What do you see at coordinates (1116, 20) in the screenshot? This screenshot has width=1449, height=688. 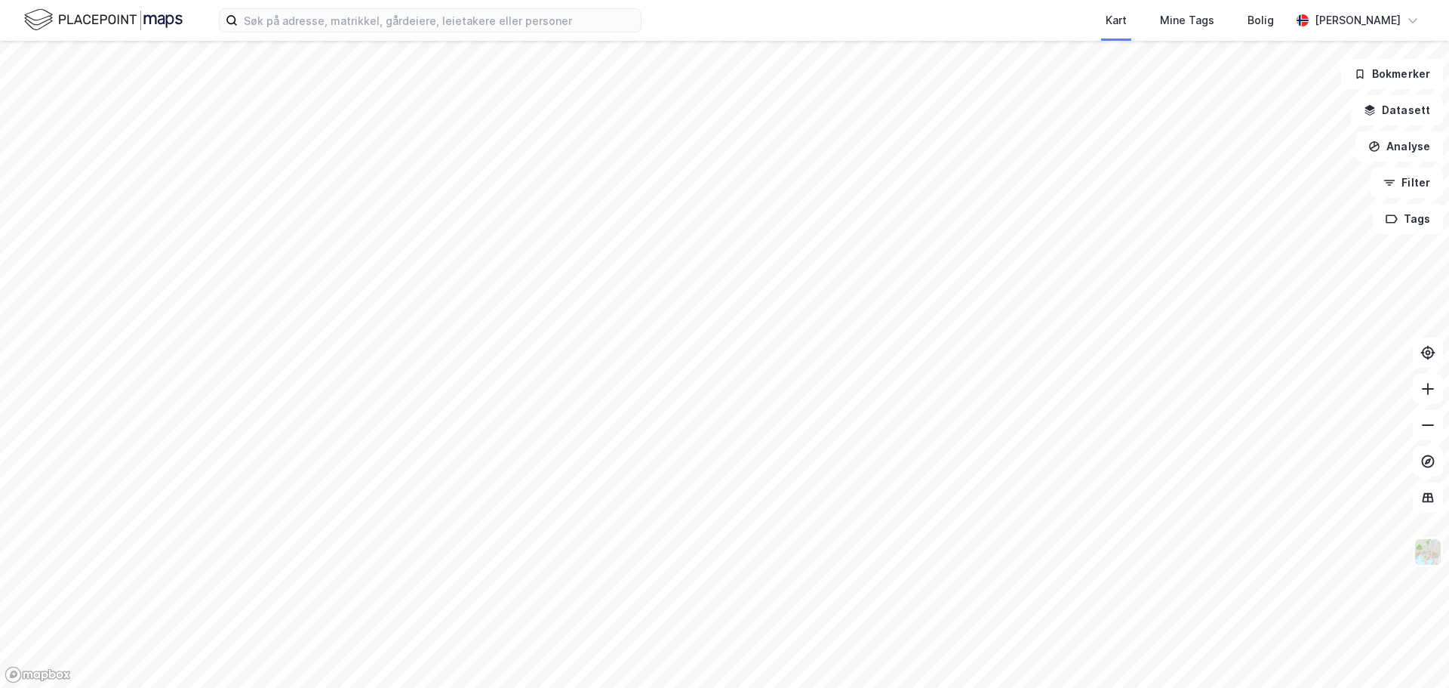 I see `div: Kart` at bounding box center [1116, 20].